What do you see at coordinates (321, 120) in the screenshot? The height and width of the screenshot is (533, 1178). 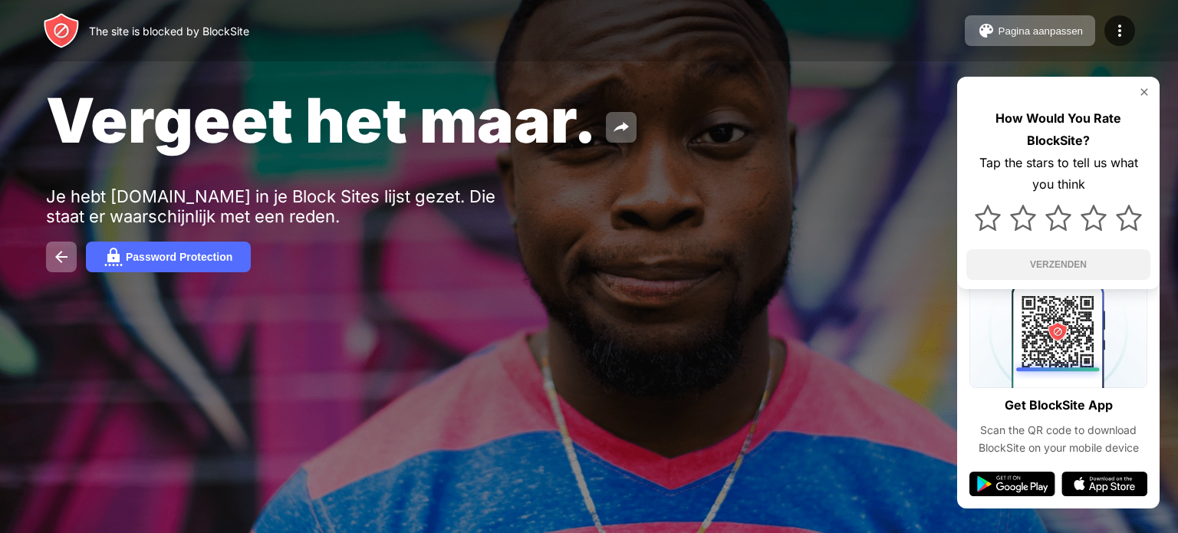 I see `span: Vergeet het maar.` at bounding box center [321, 120].